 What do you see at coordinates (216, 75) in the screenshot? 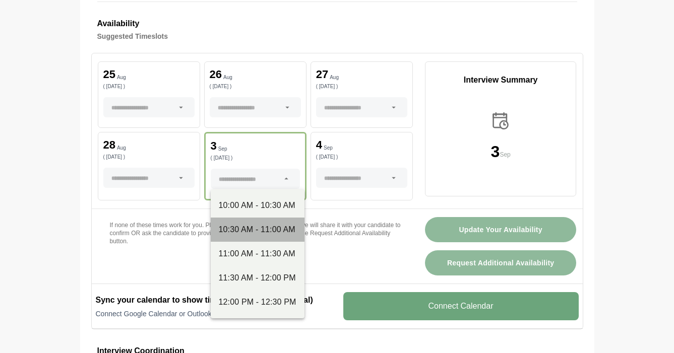
I see `p: 26` at bounding box center [216, 75].